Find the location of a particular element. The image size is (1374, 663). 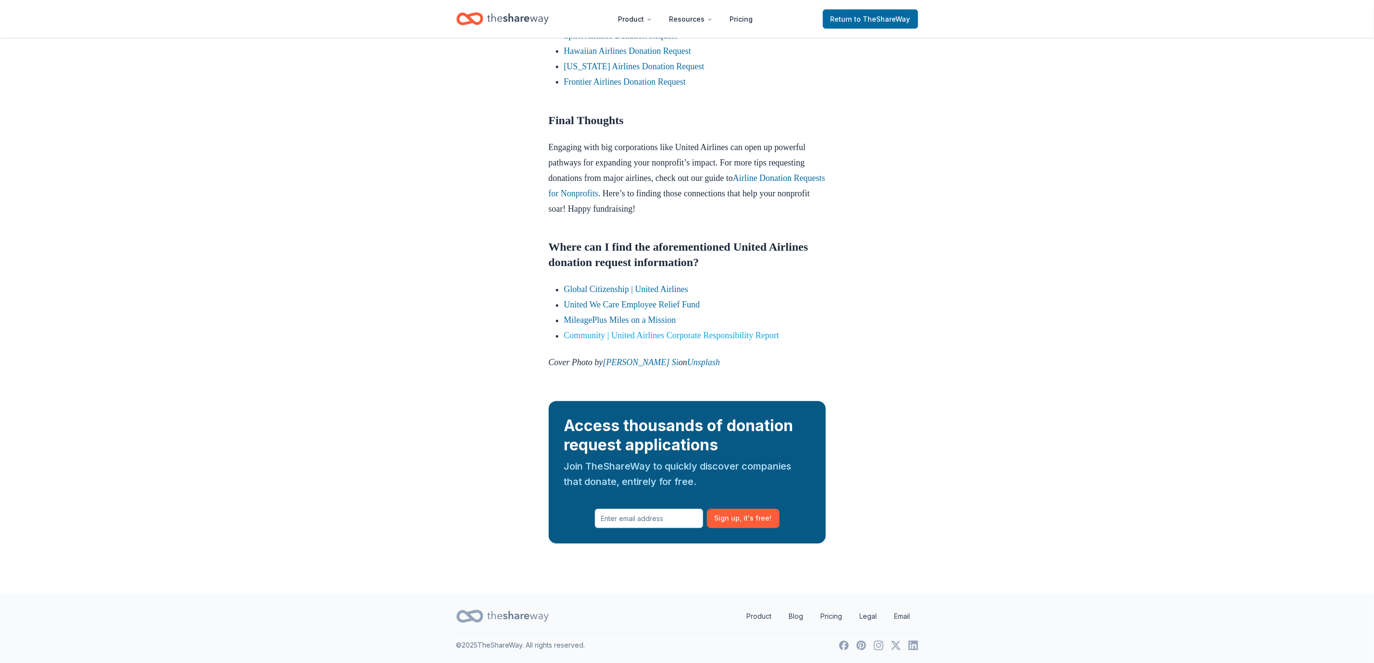

button: Sign up, it's free! is located at coordinates (743, 518).